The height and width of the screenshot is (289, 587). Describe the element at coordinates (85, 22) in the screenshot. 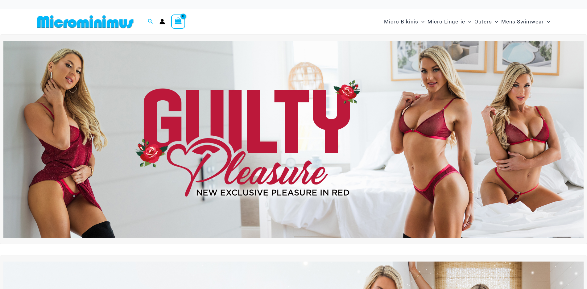

I see `img: MM SHOP LOGO FLAT` at that location.